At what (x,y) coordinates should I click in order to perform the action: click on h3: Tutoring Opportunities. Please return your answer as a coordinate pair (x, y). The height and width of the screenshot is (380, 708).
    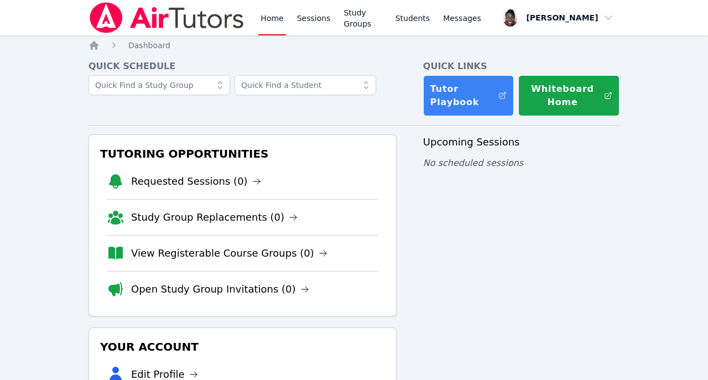
    Looking at the image, I should click on (242, 154).